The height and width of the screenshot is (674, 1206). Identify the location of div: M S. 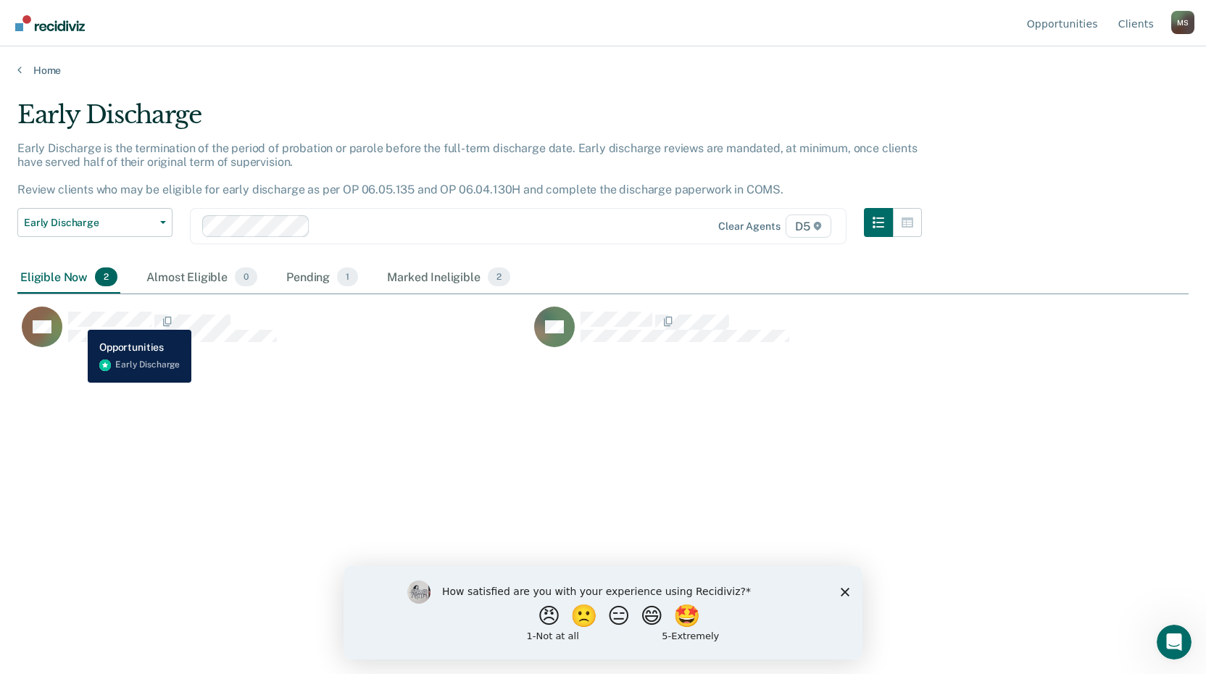
(1183, 22).